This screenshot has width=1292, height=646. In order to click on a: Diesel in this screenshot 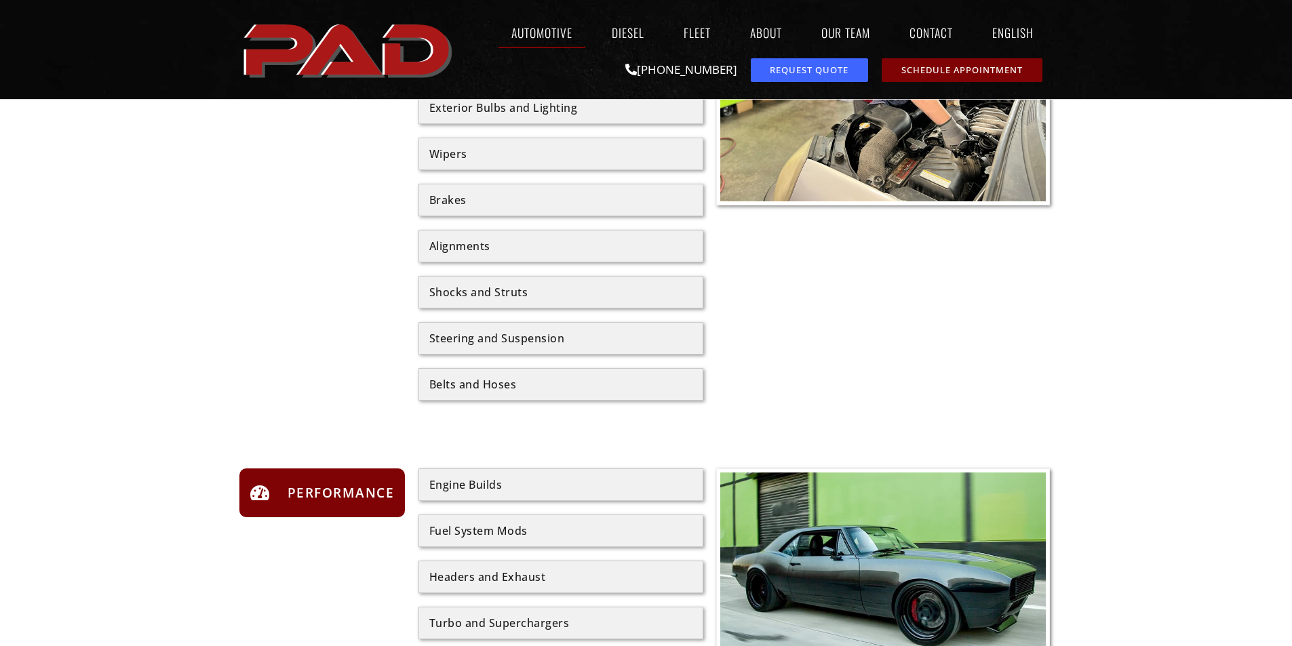, I will do `click(628, 33)`.